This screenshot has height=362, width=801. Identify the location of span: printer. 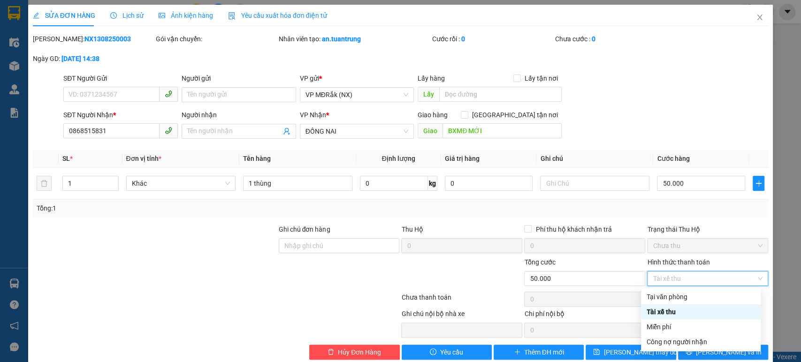
(689, 352).